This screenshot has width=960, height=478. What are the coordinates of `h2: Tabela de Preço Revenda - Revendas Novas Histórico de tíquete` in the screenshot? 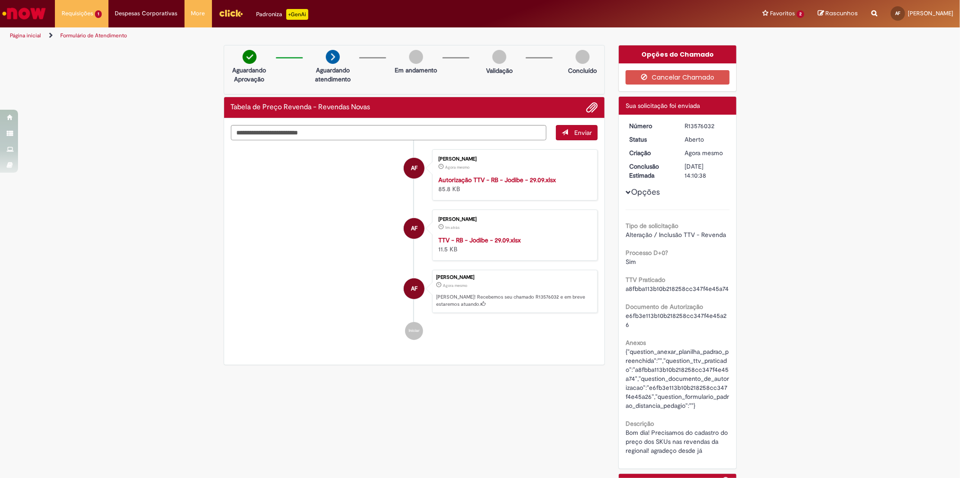 It's located at (301, 108).